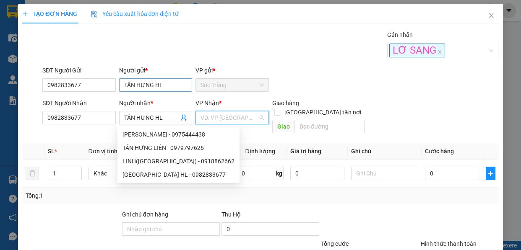 This screenshot has width=521, height=250. What do you see at coordinates (178, 161) in the screenshot?
I see `div: LINH(TÂN HƯNG LỢI) - 0918862662` at bounding box center [178, 161].